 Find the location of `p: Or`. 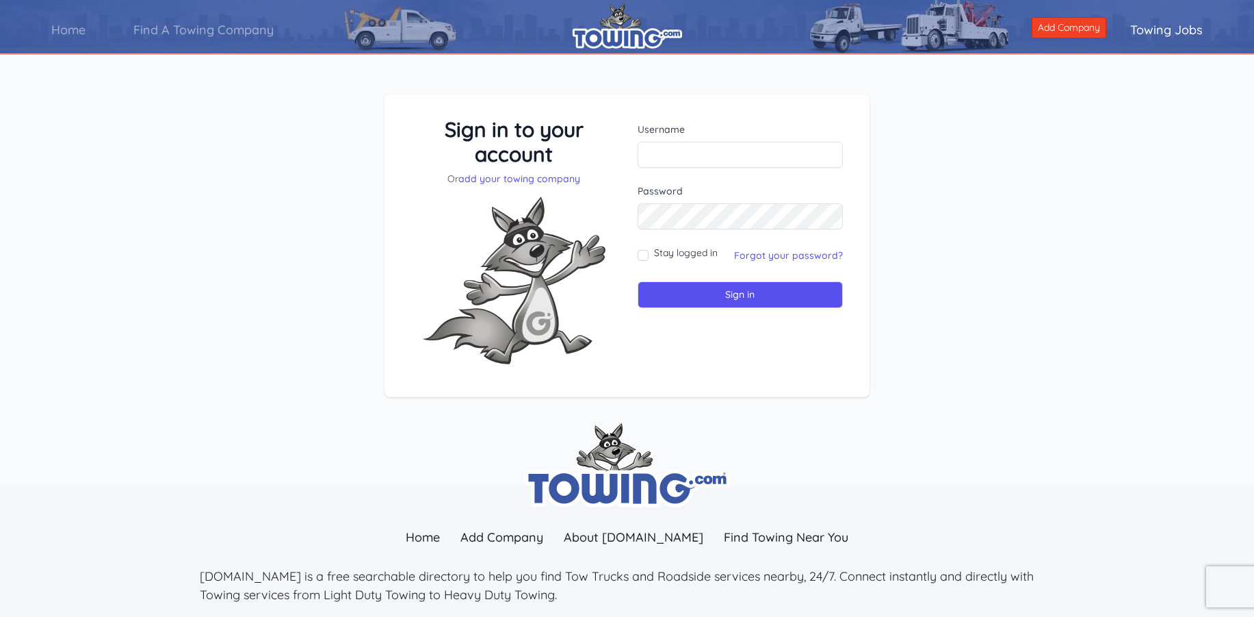

p: Or is located at coordinates (514, 179).